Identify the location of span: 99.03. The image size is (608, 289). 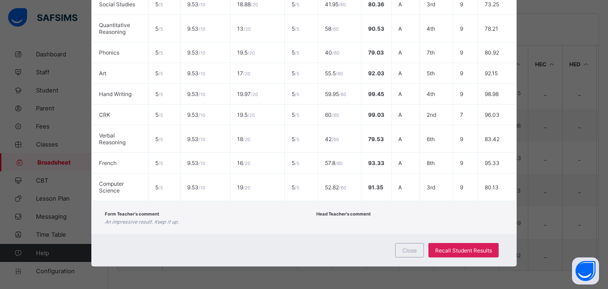
(376, 114).